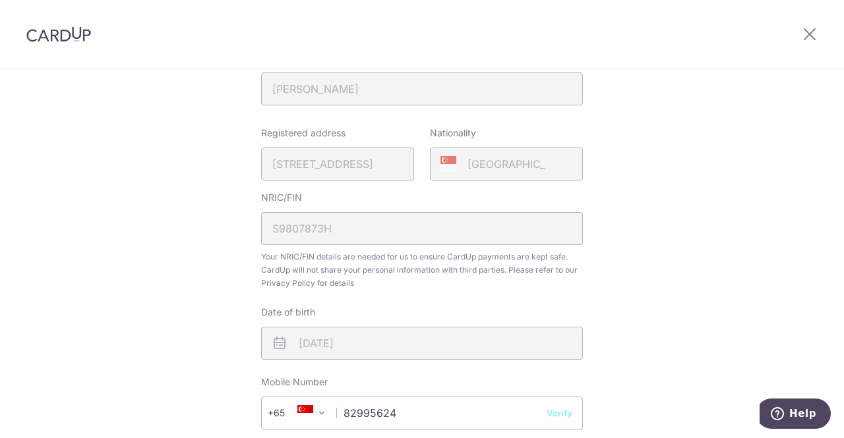  What do you see at coordinates (59, 34) in the screenshot?
I see `img: CardUp` at bounding box center [59, 34].